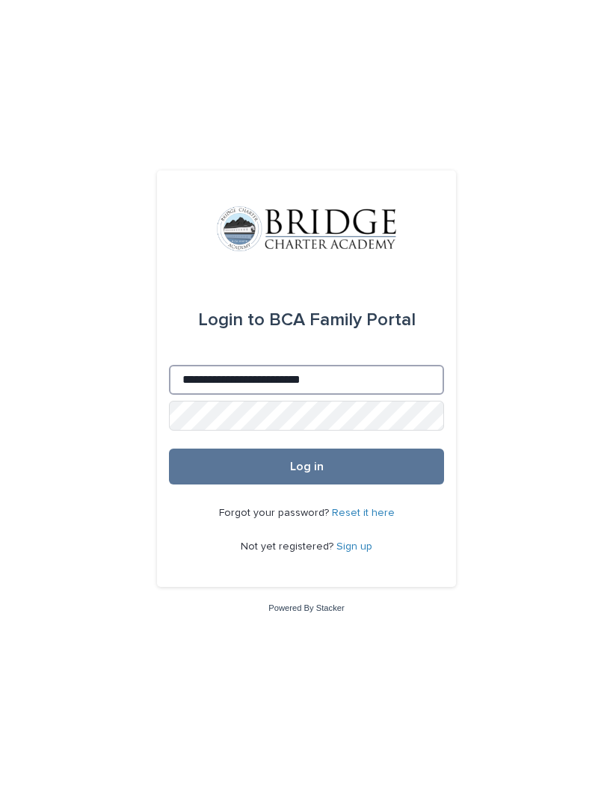 This screenshot has height=800, width=613. I want to click on a: Sign up, so click(354, 547).